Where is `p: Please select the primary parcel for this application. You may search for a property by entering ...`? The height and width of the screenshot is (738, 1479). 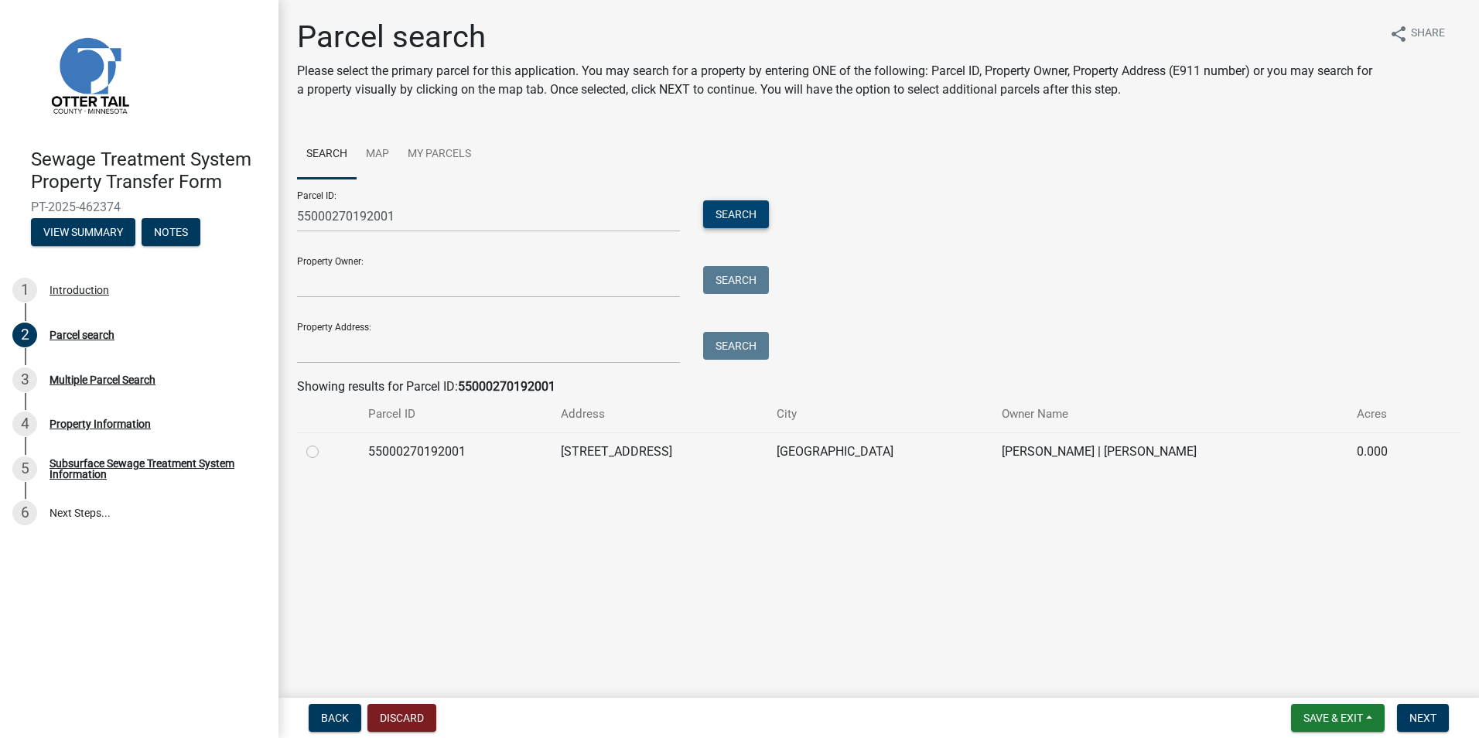 p: Please select the primary parcel for this application. You may search for a property by entering ... is located at coordinates (837, 80).